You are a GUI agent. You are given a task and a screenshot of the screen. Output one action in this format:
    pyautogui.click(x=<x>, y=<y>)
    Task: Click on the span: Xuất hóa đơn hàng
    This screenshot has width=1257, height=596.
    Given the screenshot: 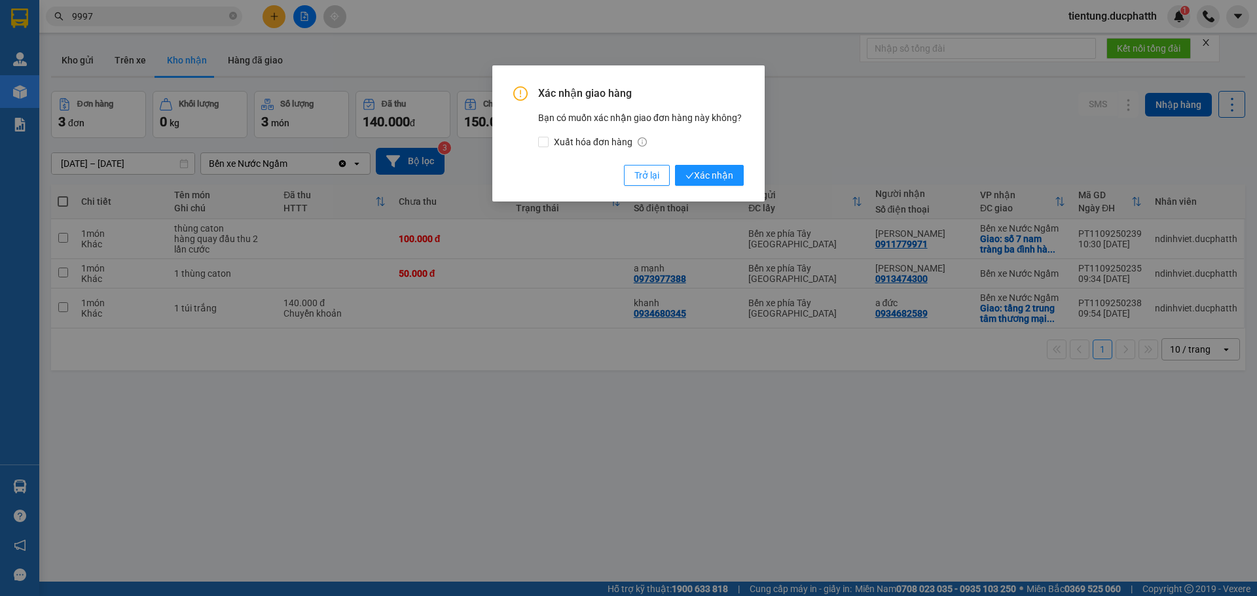 What is the action you would take?
    pyautogui.click(x=600, y=142)
    